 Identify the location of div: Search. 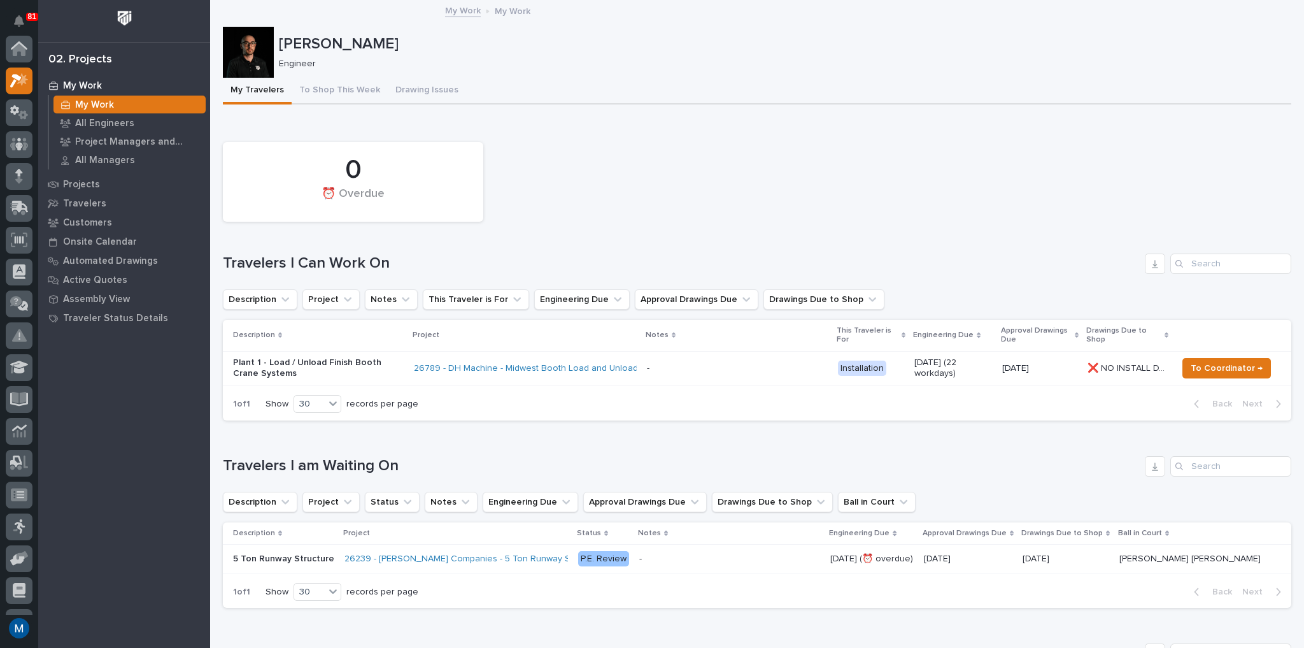
(1231, 466).